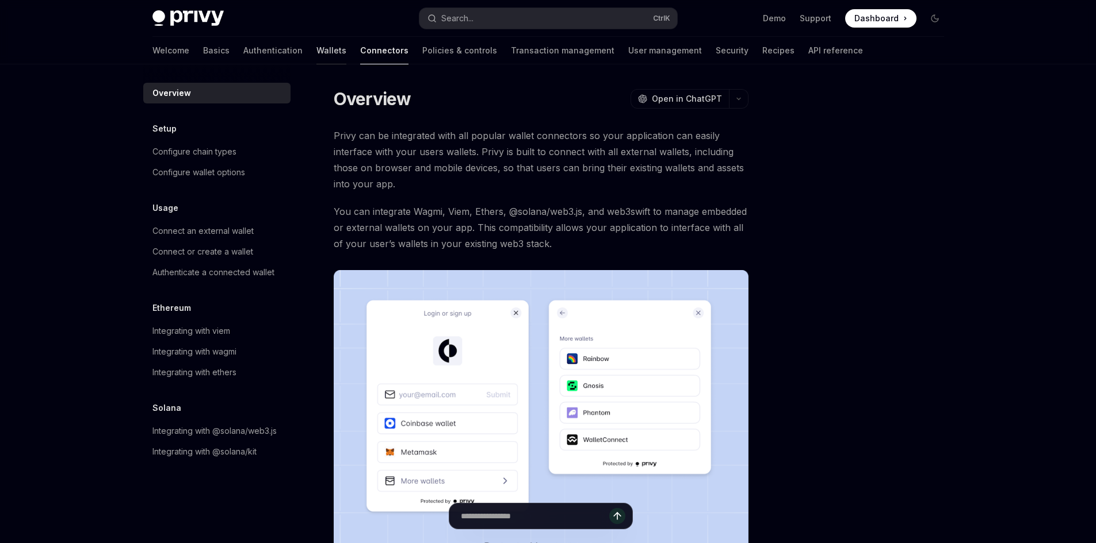 The height and width of the screenshot is (543, 1096). What do you see at coordinates (273, 51) in the screenshot?
I see `a: Authentication` at bounding box center [273, 51].